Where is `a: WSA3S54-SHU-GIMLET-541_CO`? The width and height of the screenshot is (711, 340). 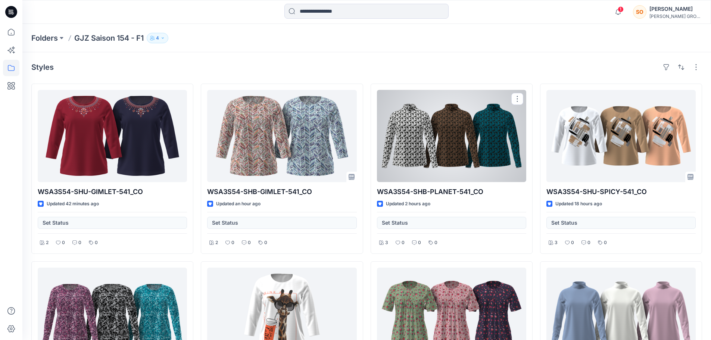 a: WSA3S54-SHU-GIMLET-541_CO is located at coordinates (112, 136).